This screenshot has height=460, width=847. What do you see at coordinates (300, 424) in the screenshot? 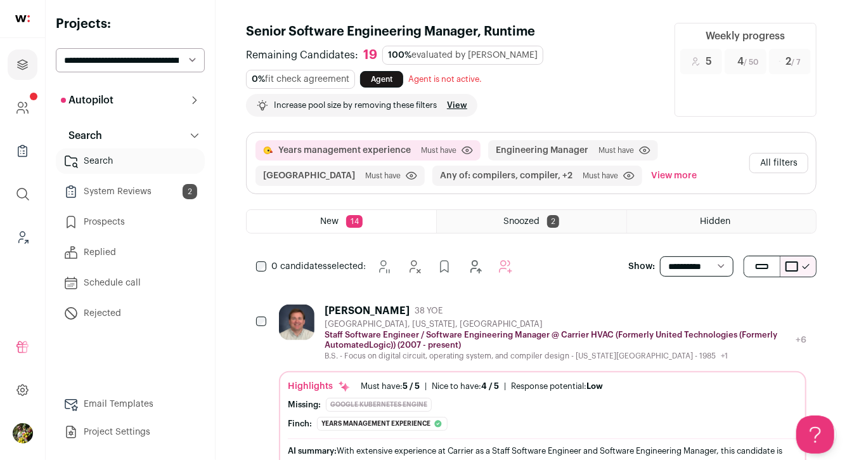
I see `div: Finch:` at bounding box center [300, 424].